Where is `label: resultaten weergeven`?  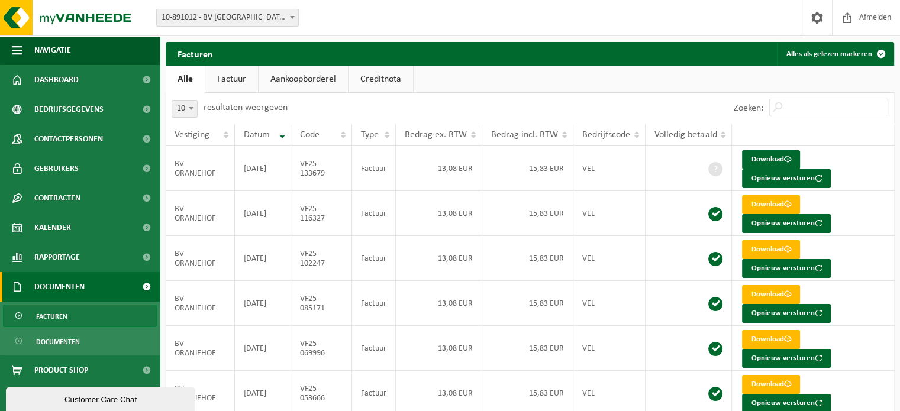
label: resultaten weergeven is located at coordinates (246, 108).